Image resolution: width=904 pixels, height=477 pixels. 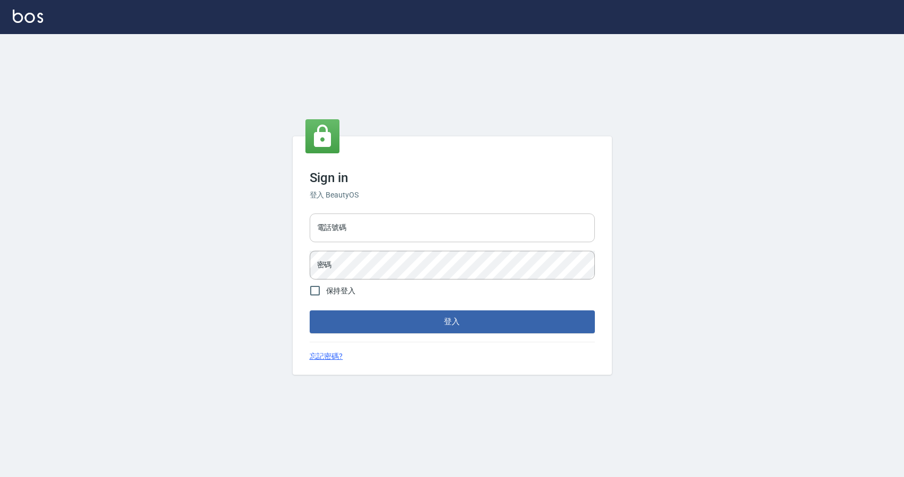 What do you see at coordinates (452, 321) in the screenshot?
I see `button: 登入` at bounding box center [452, 321].